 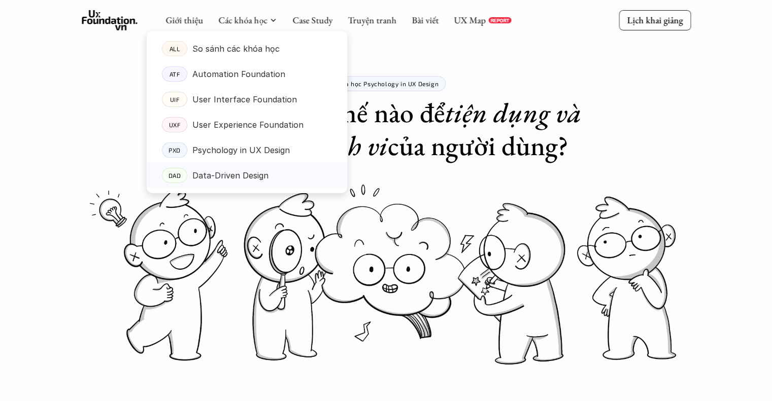 What do you see at coordinates (247, 99) in the screenshot?
I see `a: UIFUser Interface Foundation` at bounding box center [247, 99].